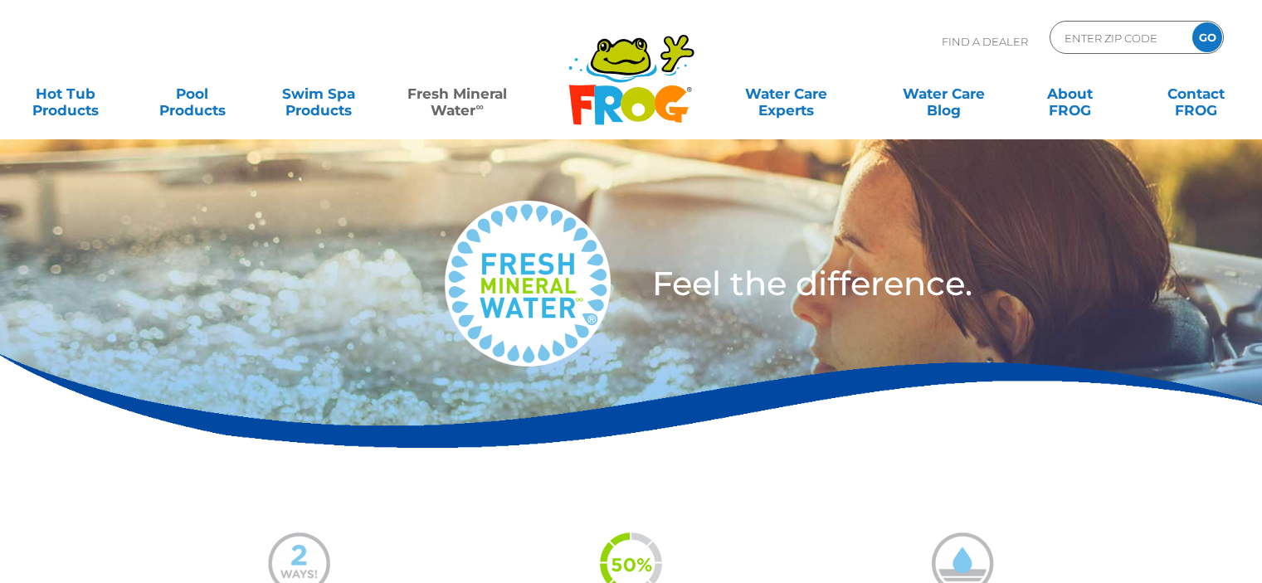 This screenshot has height=583, width=1262. What do you see at coordinates (904, 284) in the screenshot?
I see `h3: Feel the difference.` at bounding box center [904, 284].